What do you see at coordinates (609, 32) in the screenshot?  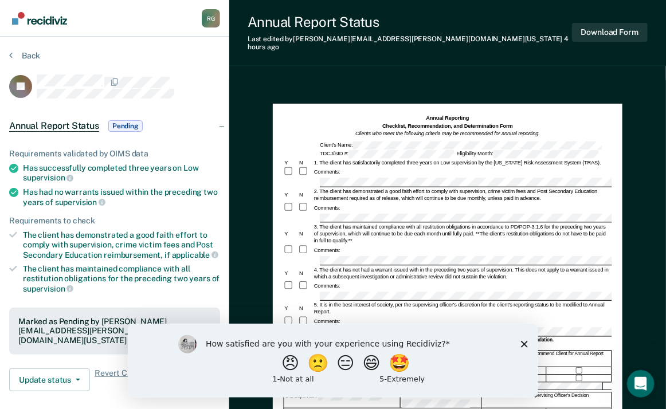 I see `button: Download Form` at bounding box center [609, 32].